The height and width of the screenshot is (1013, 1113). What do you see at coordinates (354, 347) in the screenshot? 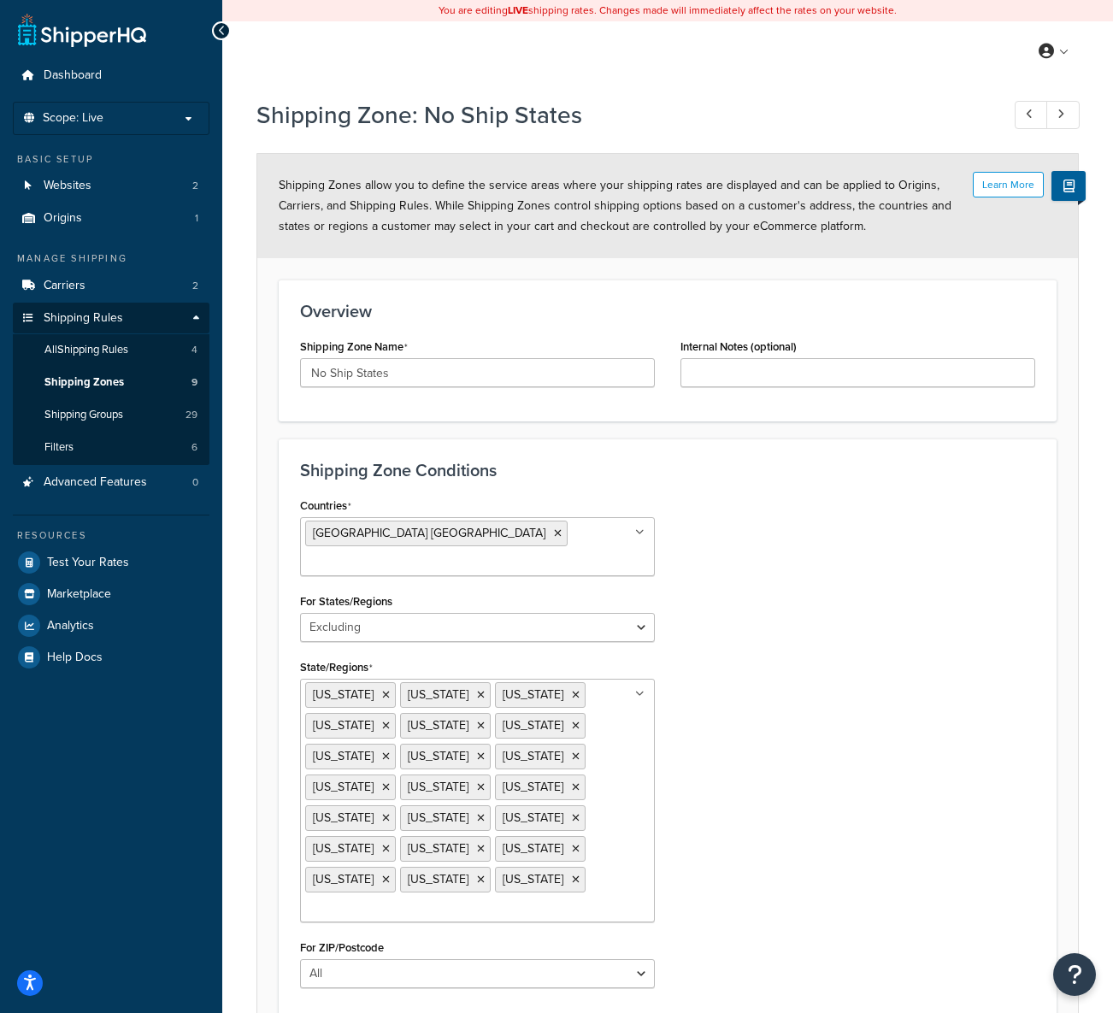
I see `label: Shipping Zone Name` at bounding box center [354, 347].